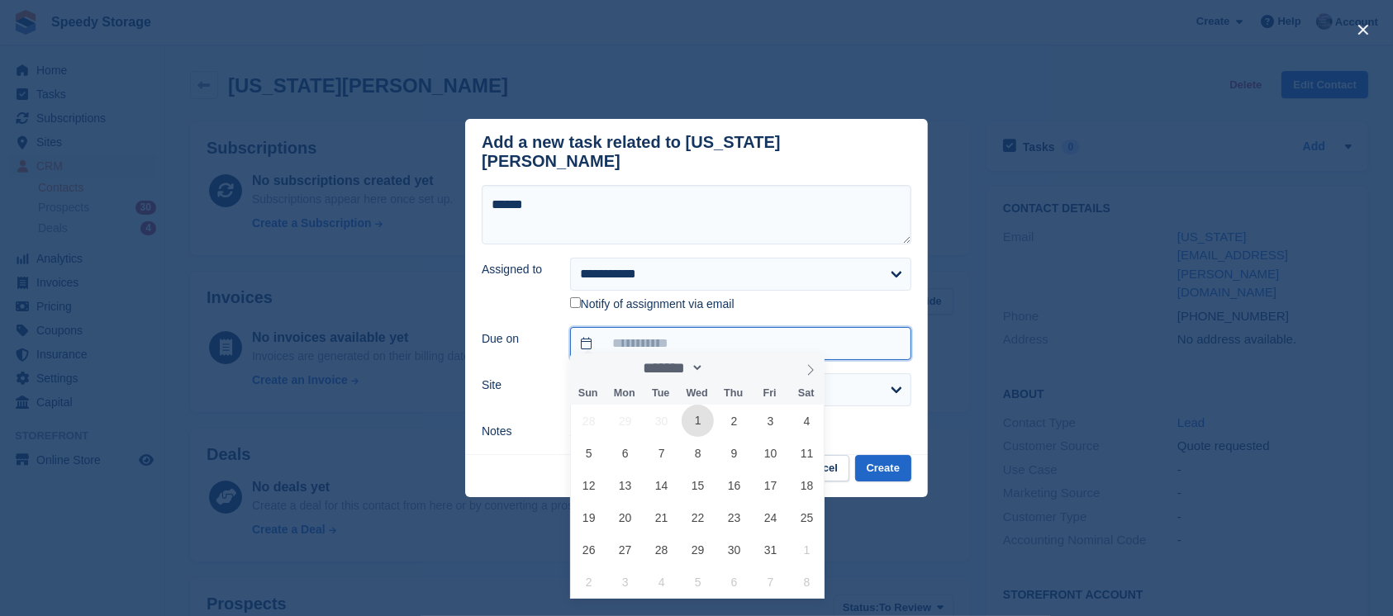  I want to click on span: October 24, 2025, so click(770, 517).